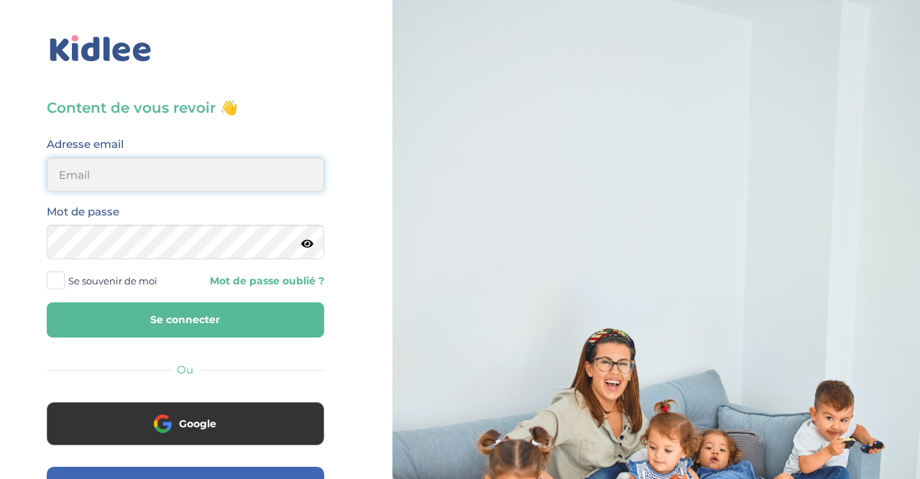 Image resolution: width=920 pixels, height=479 pixels. I want to click on a: Mot de passe oublié ?, so click(260, 281).